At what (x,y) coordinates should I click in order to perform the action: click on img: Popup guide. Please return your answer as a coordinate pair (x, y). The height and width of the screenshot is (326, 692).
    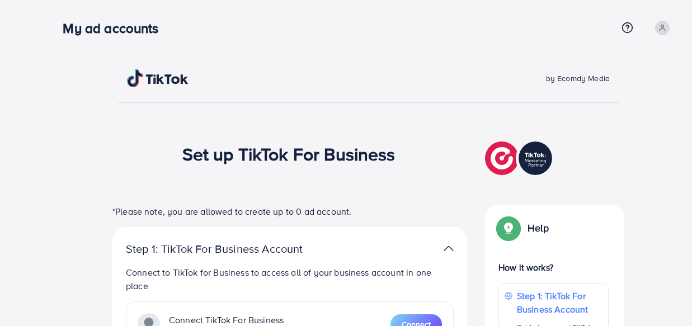
    Looking at the image, I should click on (508, 228).